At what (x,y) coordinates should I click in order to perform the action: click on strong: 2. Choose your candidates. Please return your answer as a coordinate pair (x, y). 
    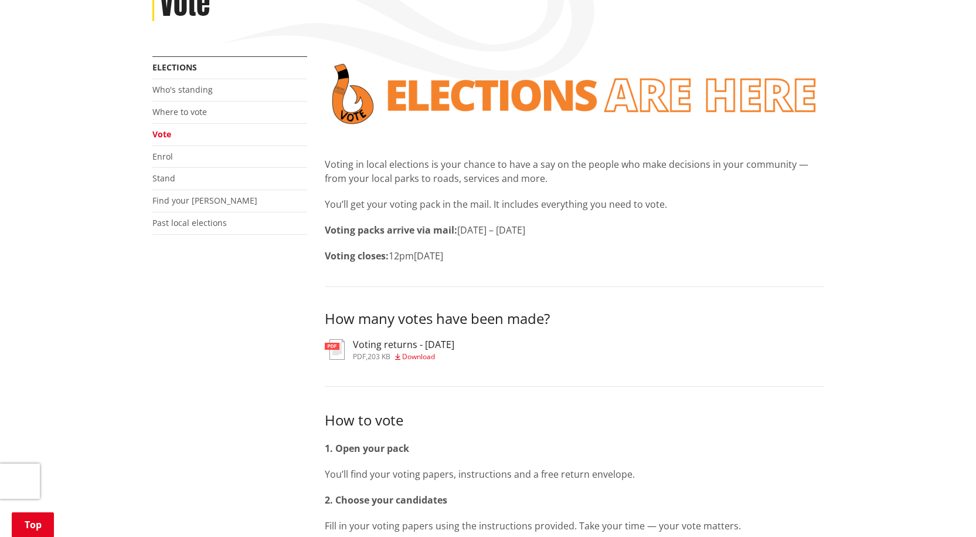
    Looking at the image, I should click on (386, 500).